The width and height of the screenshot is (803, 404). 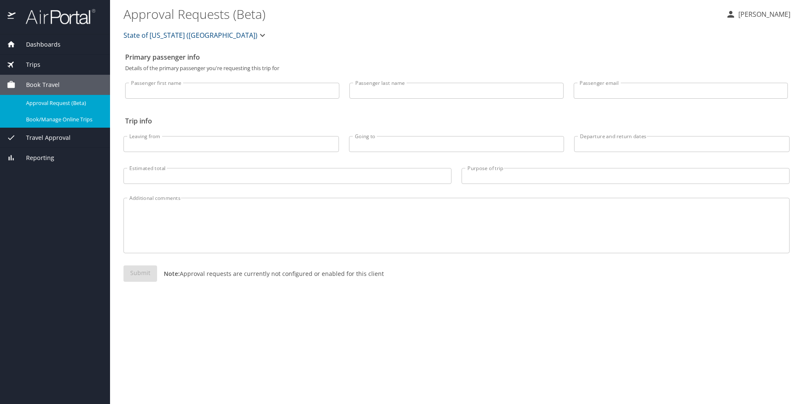 I want to click on p: Details of the primary passenger you're requesting this trip for, so click(x=456, y=68).